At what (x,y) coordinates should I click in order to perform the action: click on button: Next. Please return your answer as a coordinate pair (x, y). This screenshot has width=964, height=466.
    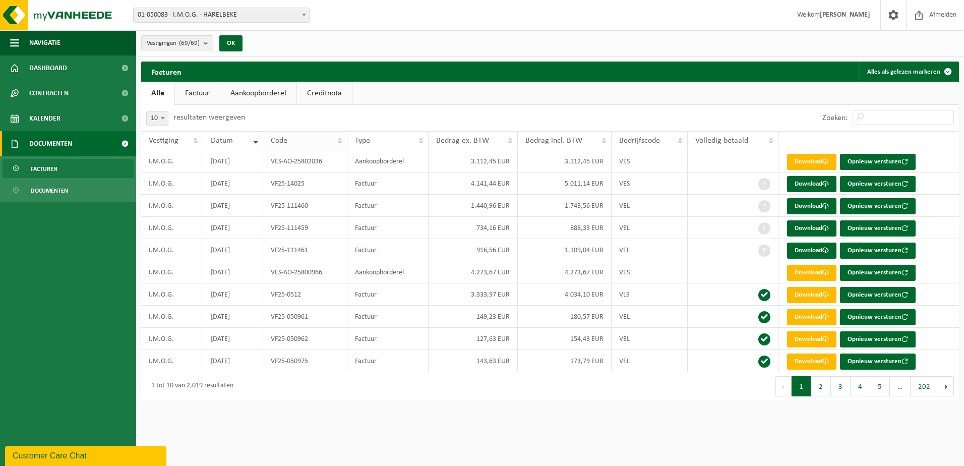
    Looking at the image, I should click on (946, 386).